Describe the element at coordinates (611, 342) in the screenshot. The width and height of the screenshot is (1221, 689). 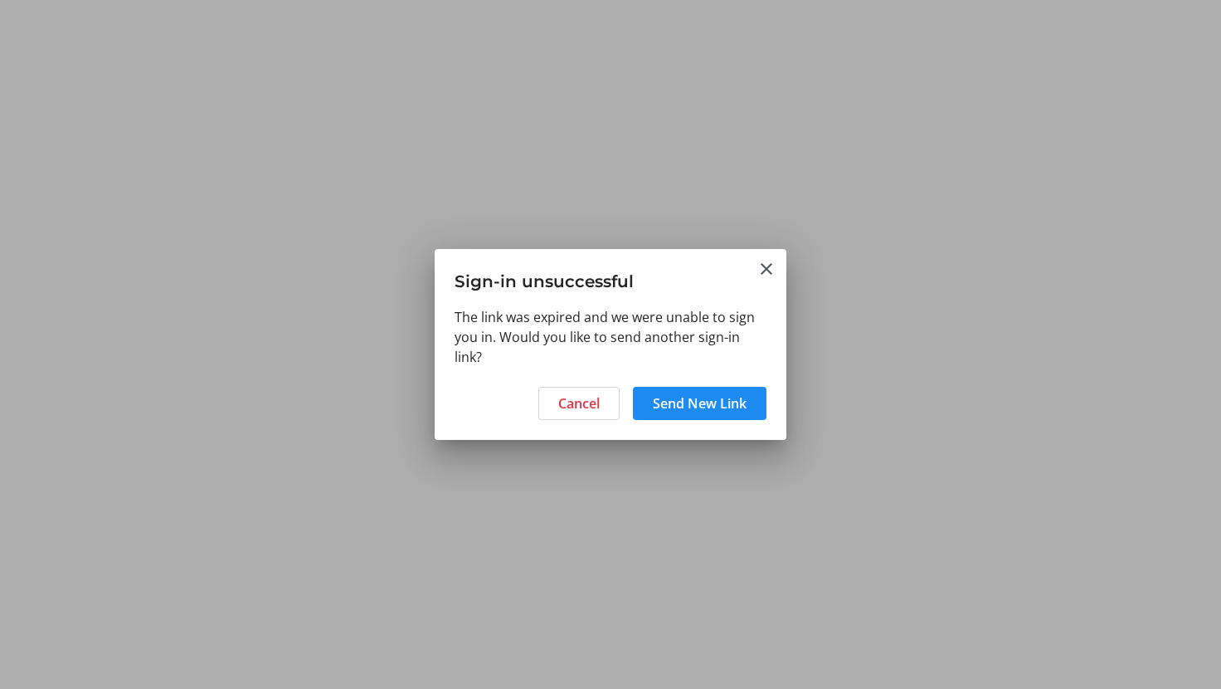
I see `div: The link was expired and we were unable to sign you in. Would you like to send another sign-in link?` at that location.